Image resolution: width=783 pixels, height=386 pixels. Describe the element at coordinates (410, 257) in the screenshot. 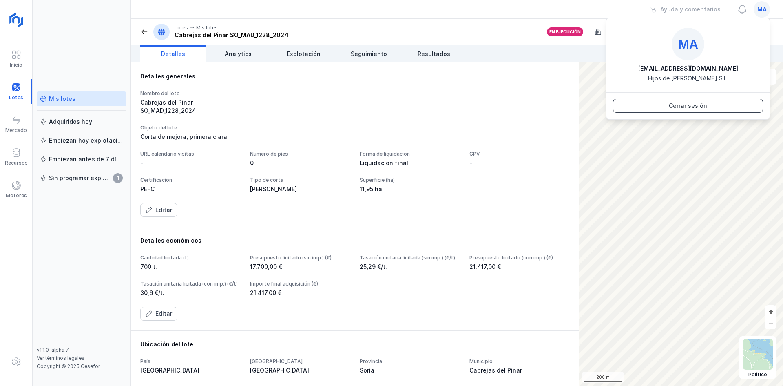

I see `div: Tasación unitaria licitada (sin imp.) (€/t)` at that location.